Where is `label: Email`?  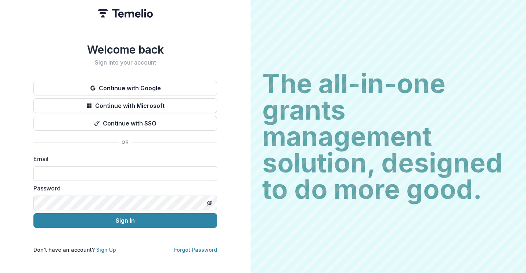
label: Email is located at coordinates (123, 159).